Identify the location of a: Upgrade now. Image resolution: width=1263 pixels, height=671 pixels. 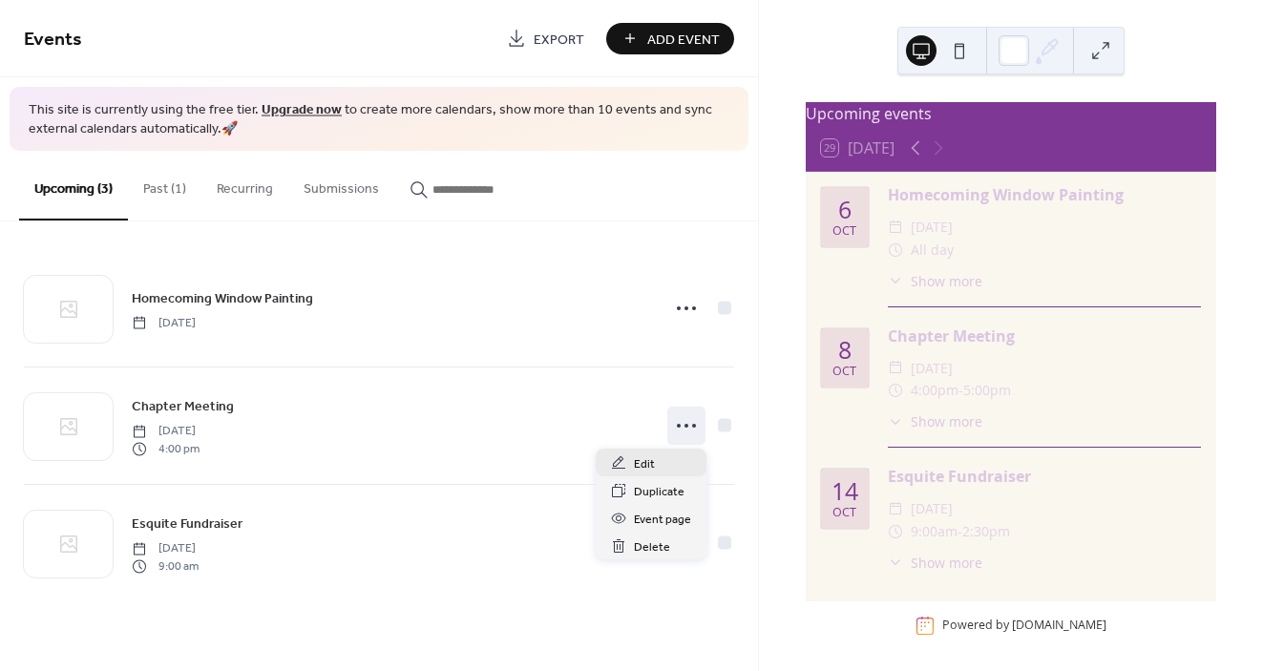
(302, 110).